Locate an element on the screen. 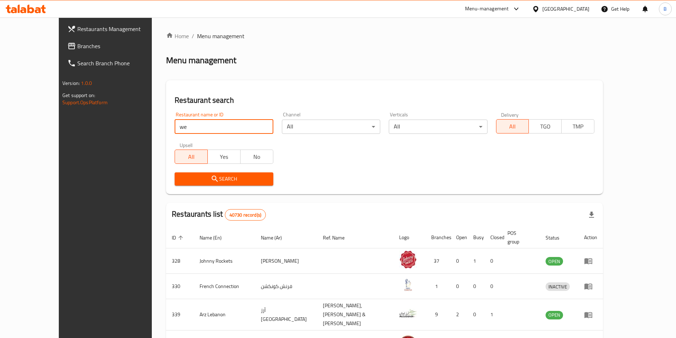 This screenshot has width=676, height=338. span: Search Branch Phone is located at coordinates (122, 63).